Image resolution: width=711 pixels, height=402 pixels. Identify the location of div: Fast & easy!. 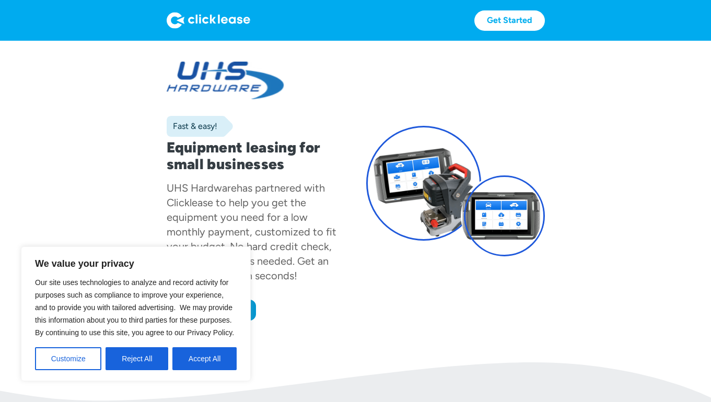
(192, 126).